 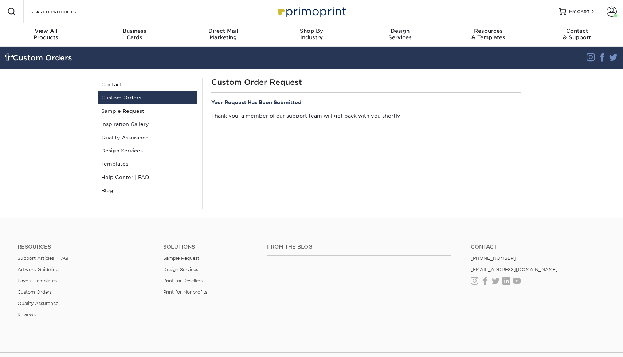 What do you see at coordinates (400, 31) in the screenshot?
I see `span: Design` at bounding box center [400, 31].